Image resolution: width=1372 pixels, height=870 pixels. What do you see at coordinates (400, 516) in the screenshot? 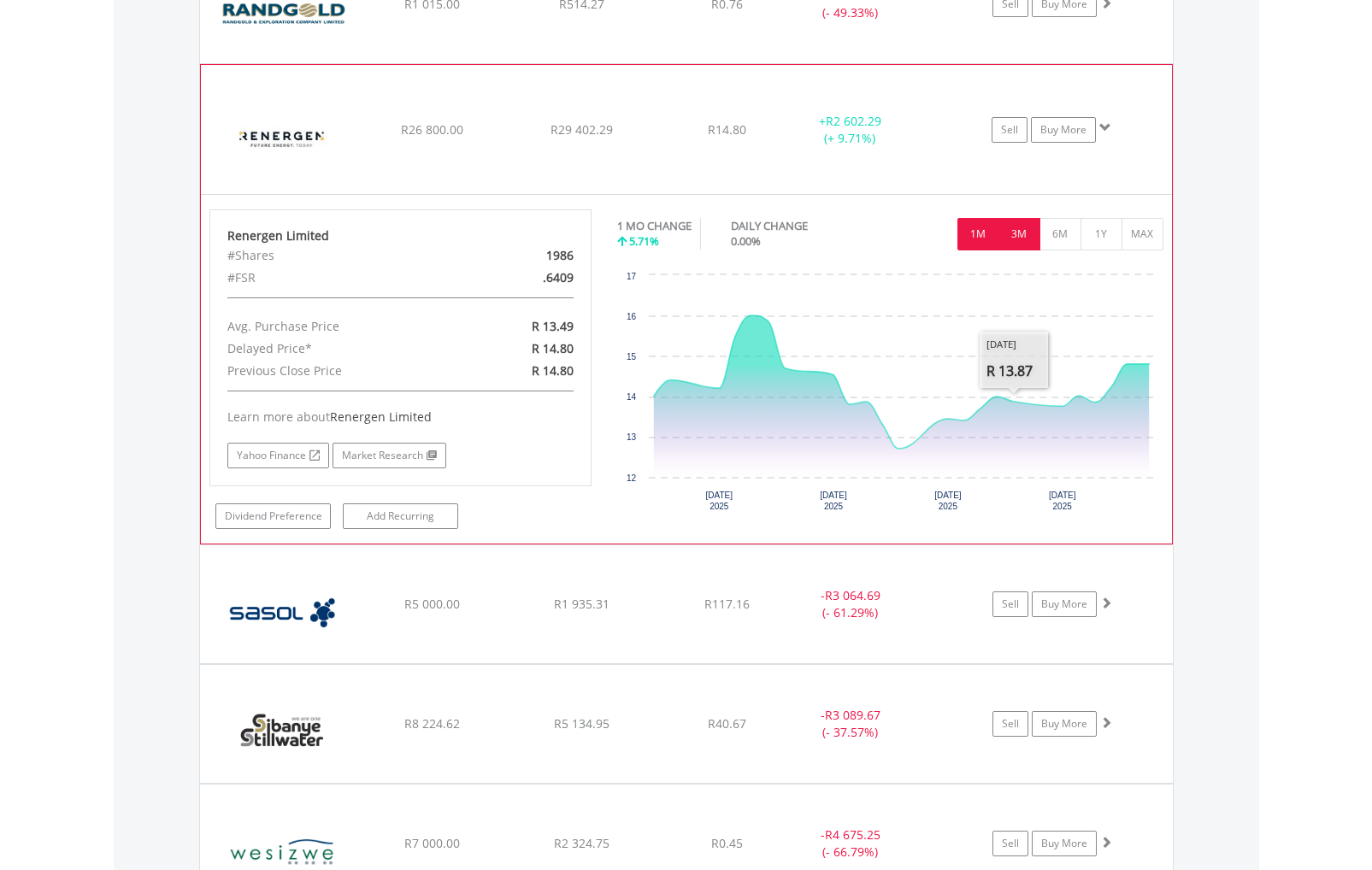
I see `a: Add Recurring` at bounding box center [400, 516].